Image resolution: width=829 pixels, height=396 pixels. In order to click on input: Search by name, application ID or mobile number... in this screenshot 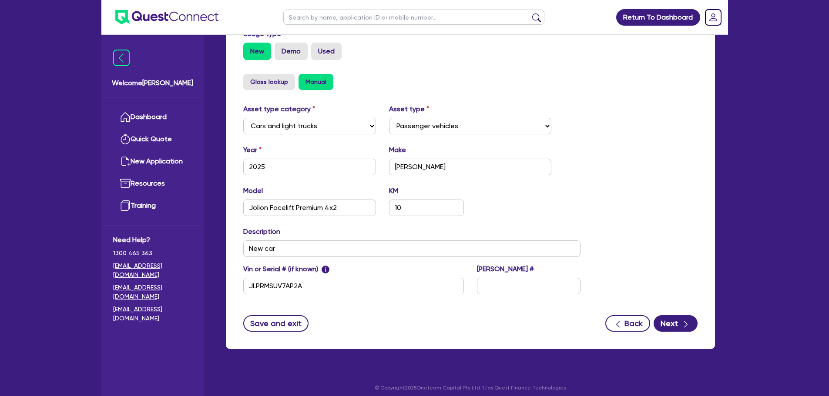, I will do `click(414, 17)`.